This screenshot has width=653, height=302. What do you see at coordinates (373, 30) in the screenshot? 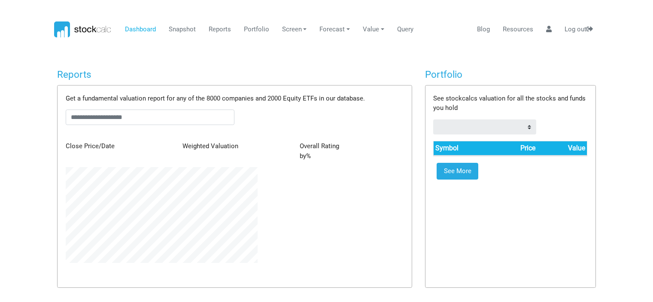
I see `a: Value` at bounding box center [373, 30].